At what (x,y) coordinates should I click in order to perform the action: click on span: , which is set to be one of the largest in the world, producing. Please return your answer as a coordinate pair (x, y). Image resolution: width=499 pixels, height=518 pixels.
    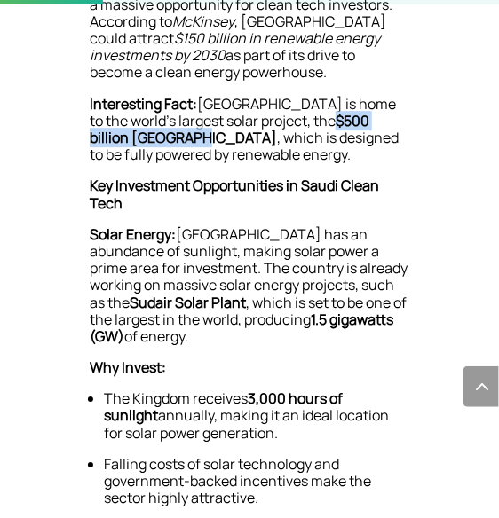
    Looking at the image, I should click on (248, 311).